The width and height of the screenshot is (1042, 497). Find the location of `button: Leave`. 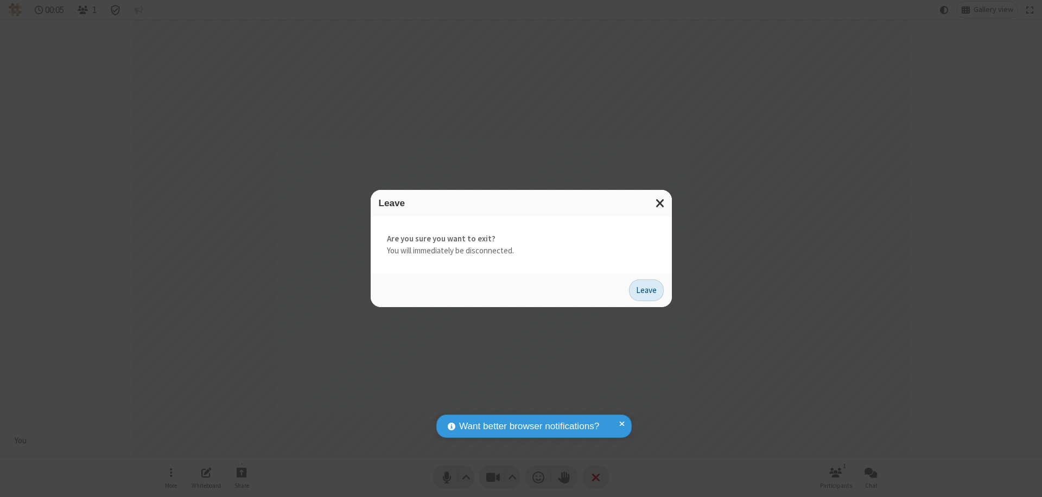

button: Leave is located at coordinates (646, 290).